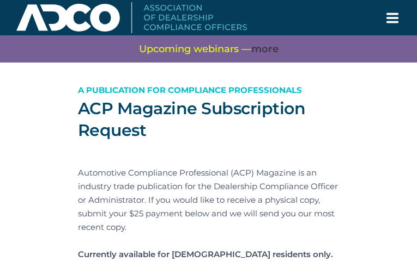  Describe the element at coordinates (209, 120) in the screenshot. I see `h1: ACP Magazine Subscription Request` at that location.